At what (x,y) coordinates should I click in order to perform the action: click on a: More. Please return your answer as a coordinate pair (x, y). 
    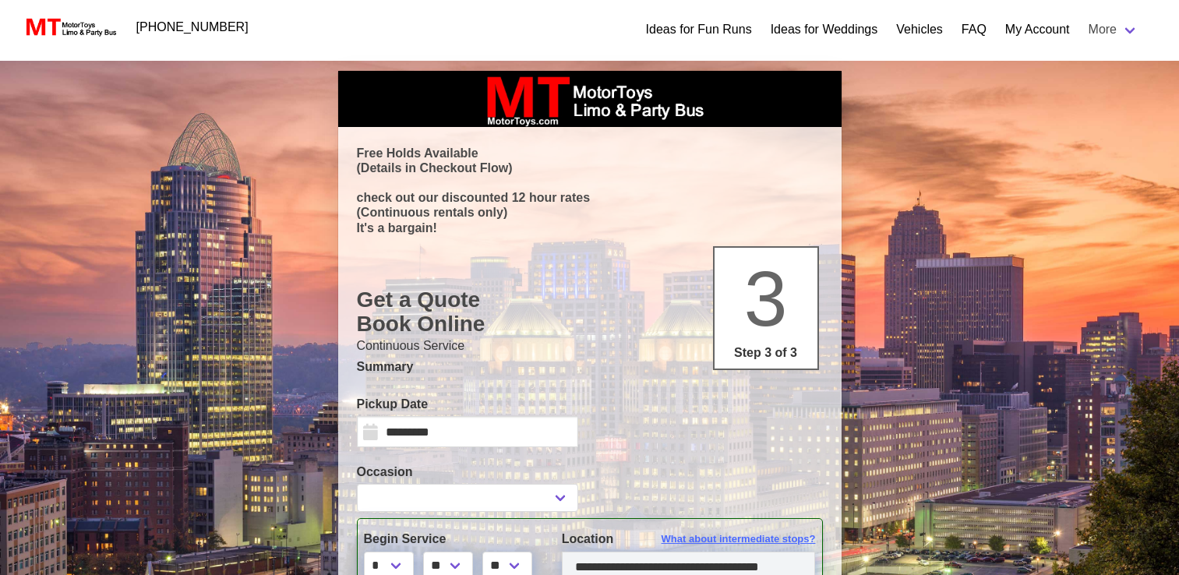
    Looking at the image, I should click on (1113, 30).